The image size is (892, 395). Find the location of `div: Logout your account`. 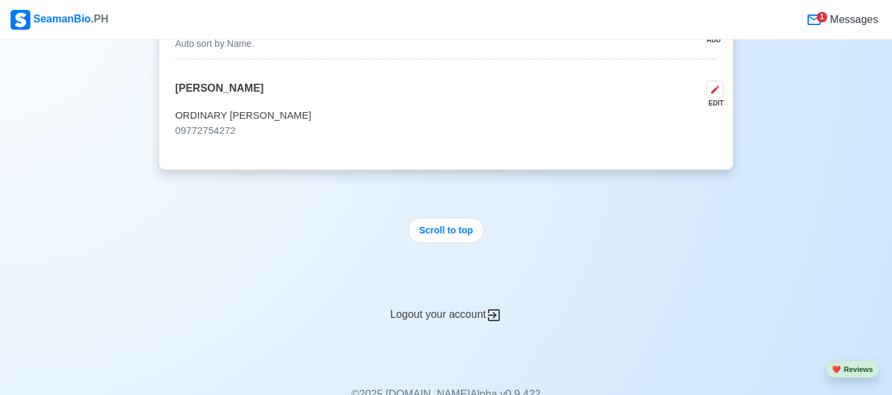

div: Logout your account is located at coordinates (446, 307).